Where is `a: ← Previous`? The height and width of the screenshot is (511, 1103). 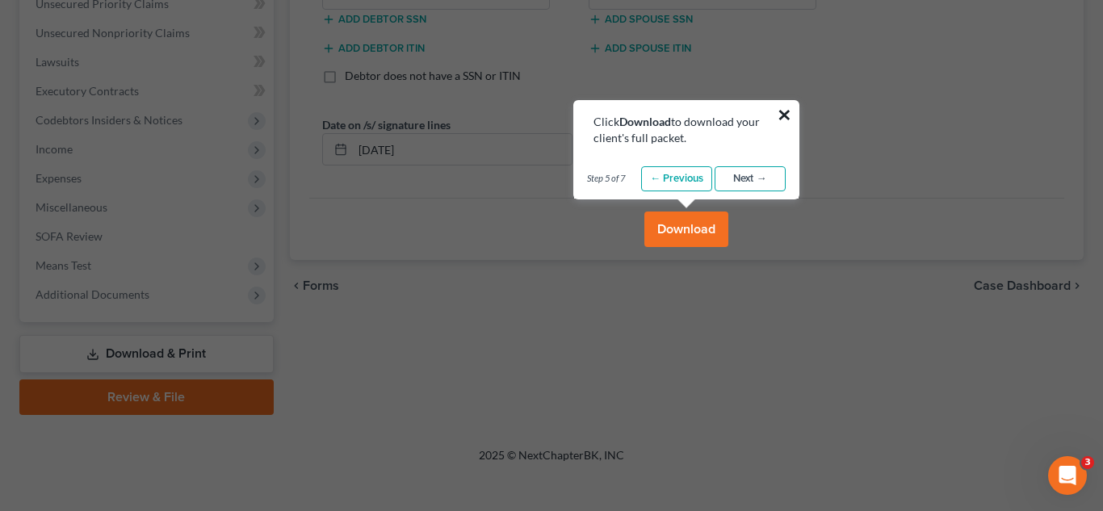
a: ← Previous is located at coordinates (676, 179).